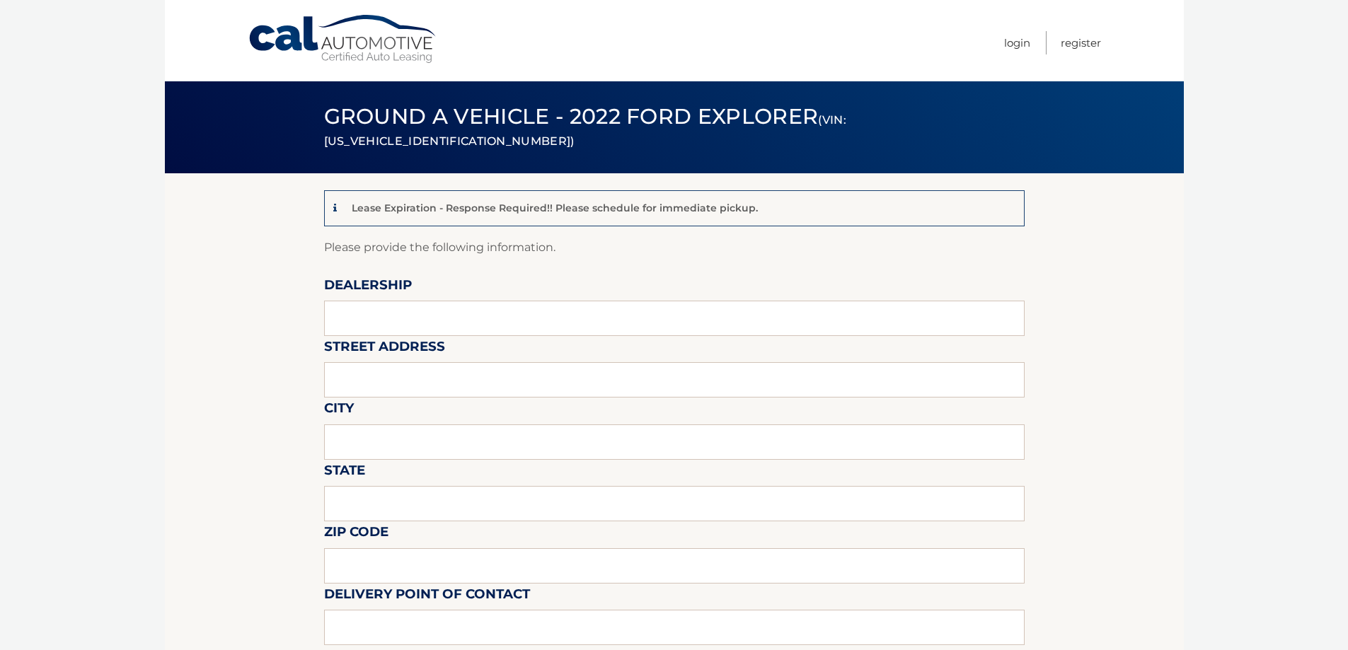 This screenshot has height=650, width=1348. Describe the element at coordinates (1080, 42) in the screenshot. I see `a: Register` at that location.